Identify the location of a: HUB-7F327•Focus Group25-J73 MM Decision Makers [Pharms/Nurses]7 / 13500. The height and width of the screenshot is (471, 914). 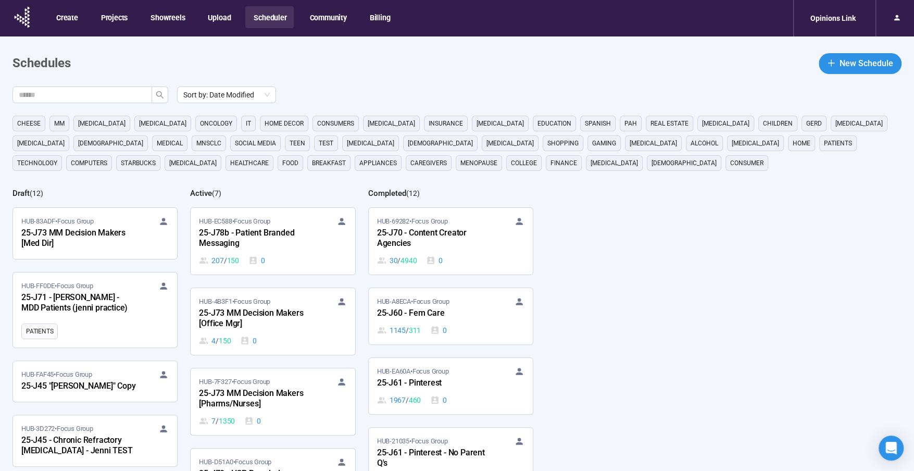
(272, 402).